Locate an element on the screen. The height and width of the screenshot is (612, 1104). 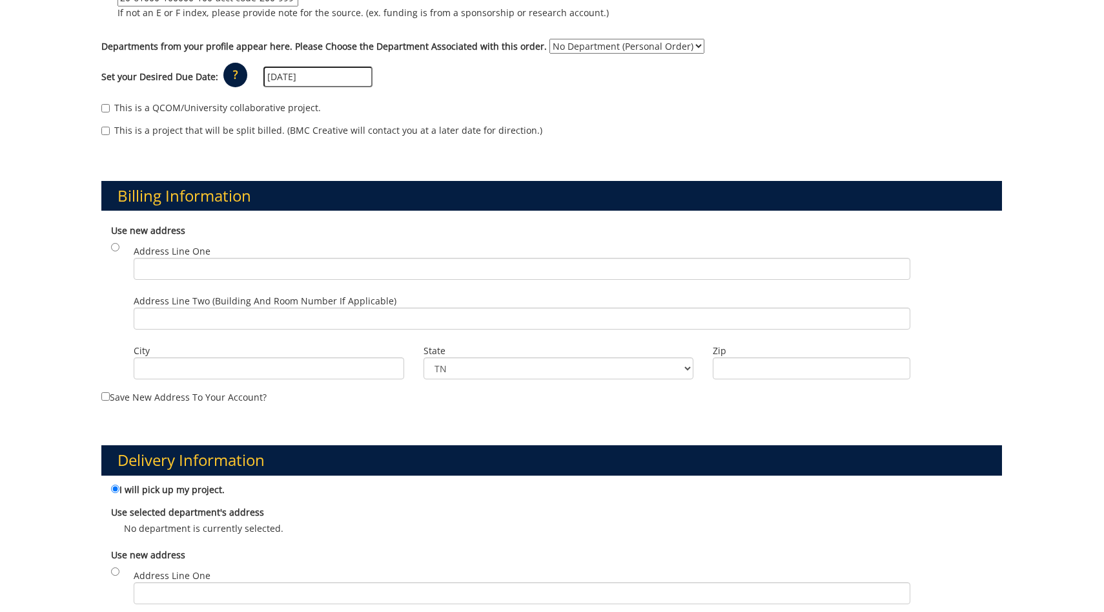
label: This is a QCOM/University collaborative project. is located at coordinates (211, 108).